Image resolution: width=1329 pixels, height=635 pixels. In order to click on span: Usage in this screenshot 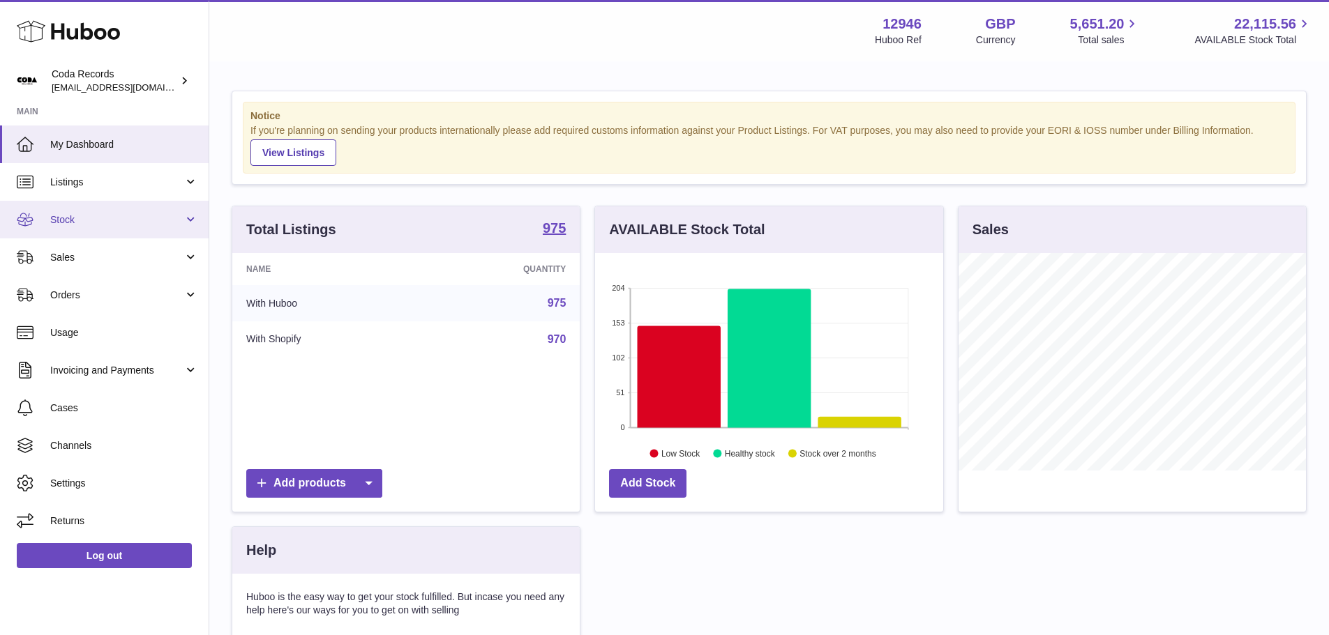, I will do `click(124, 333)`.